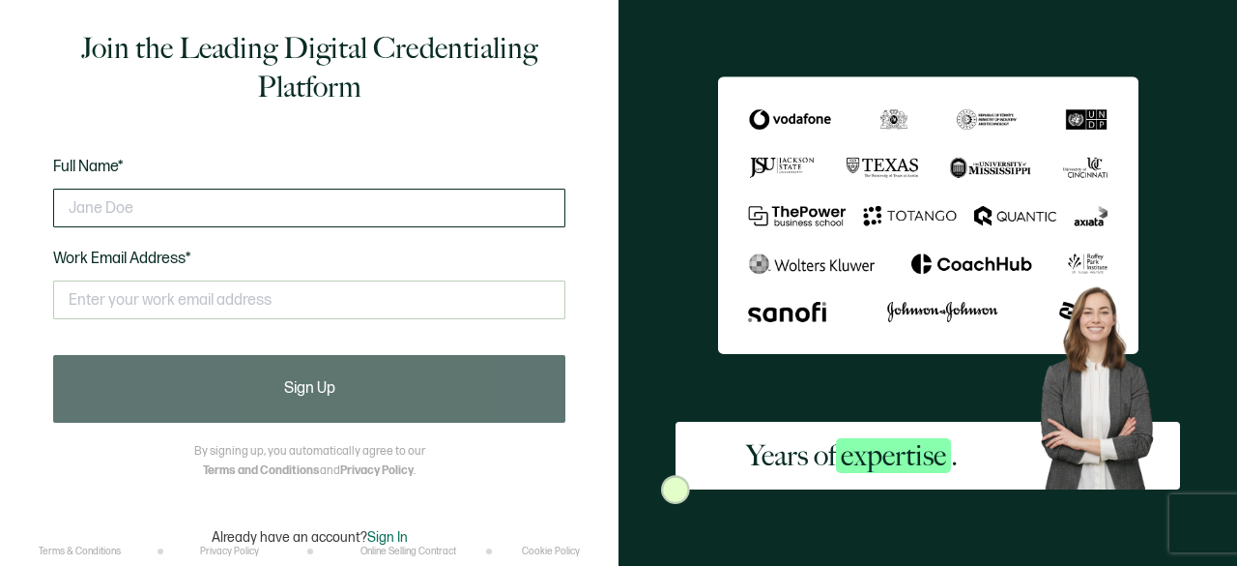 The width and height of the screenshot is (1237, 566). What do you see at coordinates (852, 455) in the screenshot?
I see `h2: Years of .` at bounding box center [852, 455].